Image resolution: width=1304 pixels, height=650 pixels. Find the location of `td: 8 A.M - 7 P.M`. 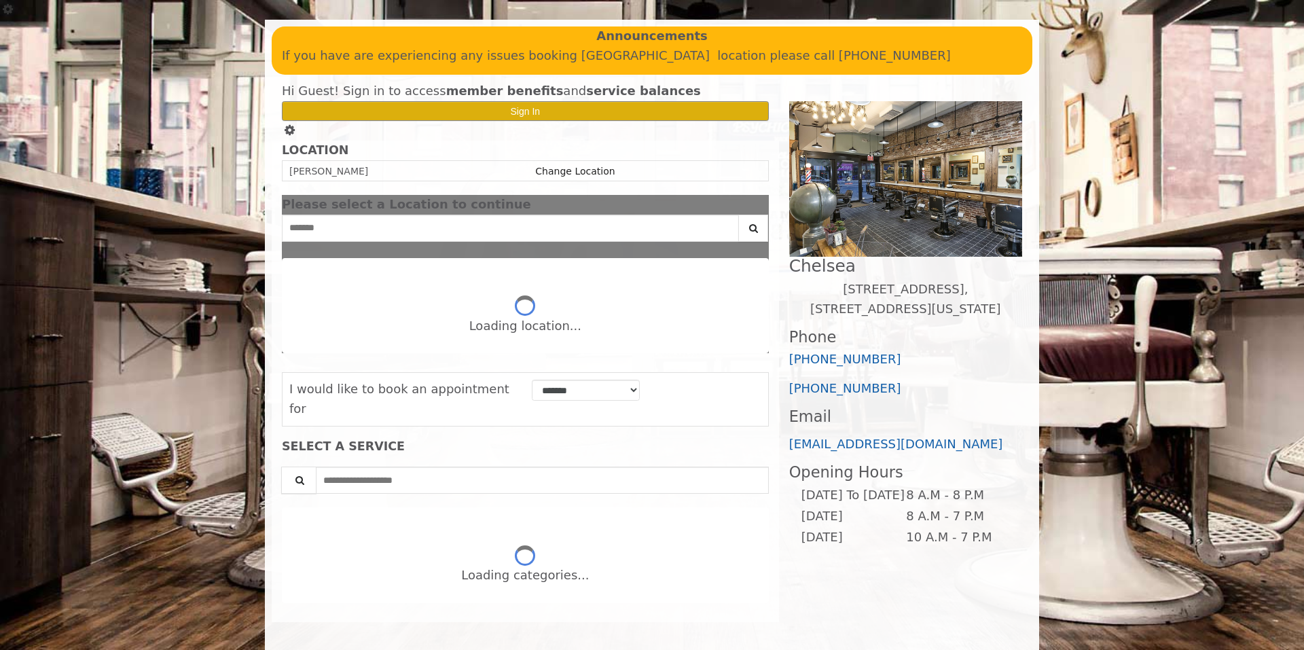

td: 8 A.M - 7 P.M is located at coordinates (958, 516).